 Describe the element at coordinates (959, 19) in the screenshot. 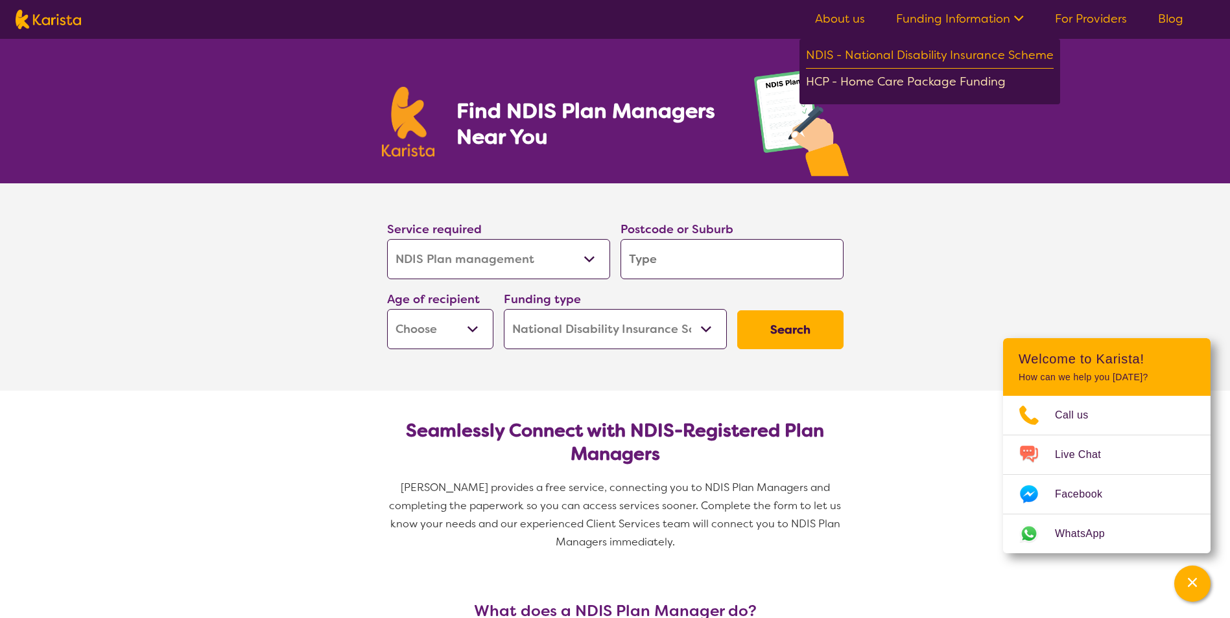

I see `a: Funding Information` at that location.